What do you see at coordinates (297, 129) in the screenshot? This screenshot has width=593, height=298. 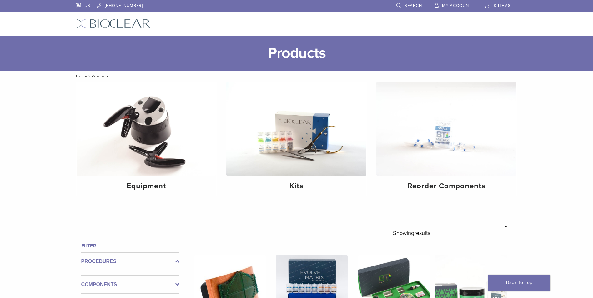 I see `img: Kits` at bounding box center [297, 129].